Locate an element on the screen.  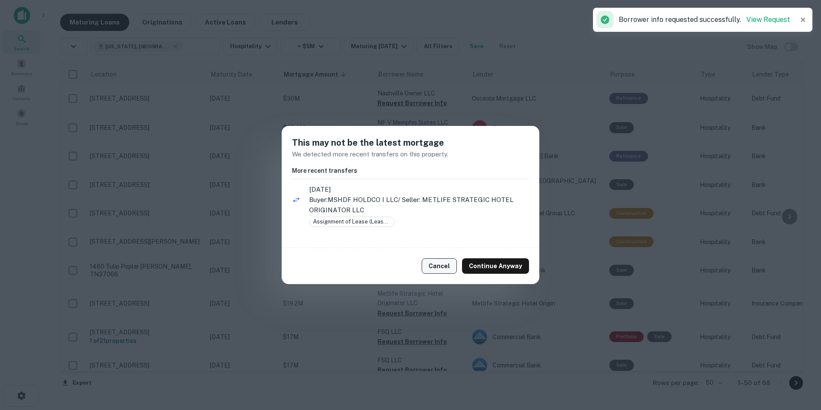
p: Buyer: MSHDF HOLDCO I LLC / Seller: METLIFE STRATEGIC HOTEL ORIGINATOR LLC is located at coordinates (419, 204).